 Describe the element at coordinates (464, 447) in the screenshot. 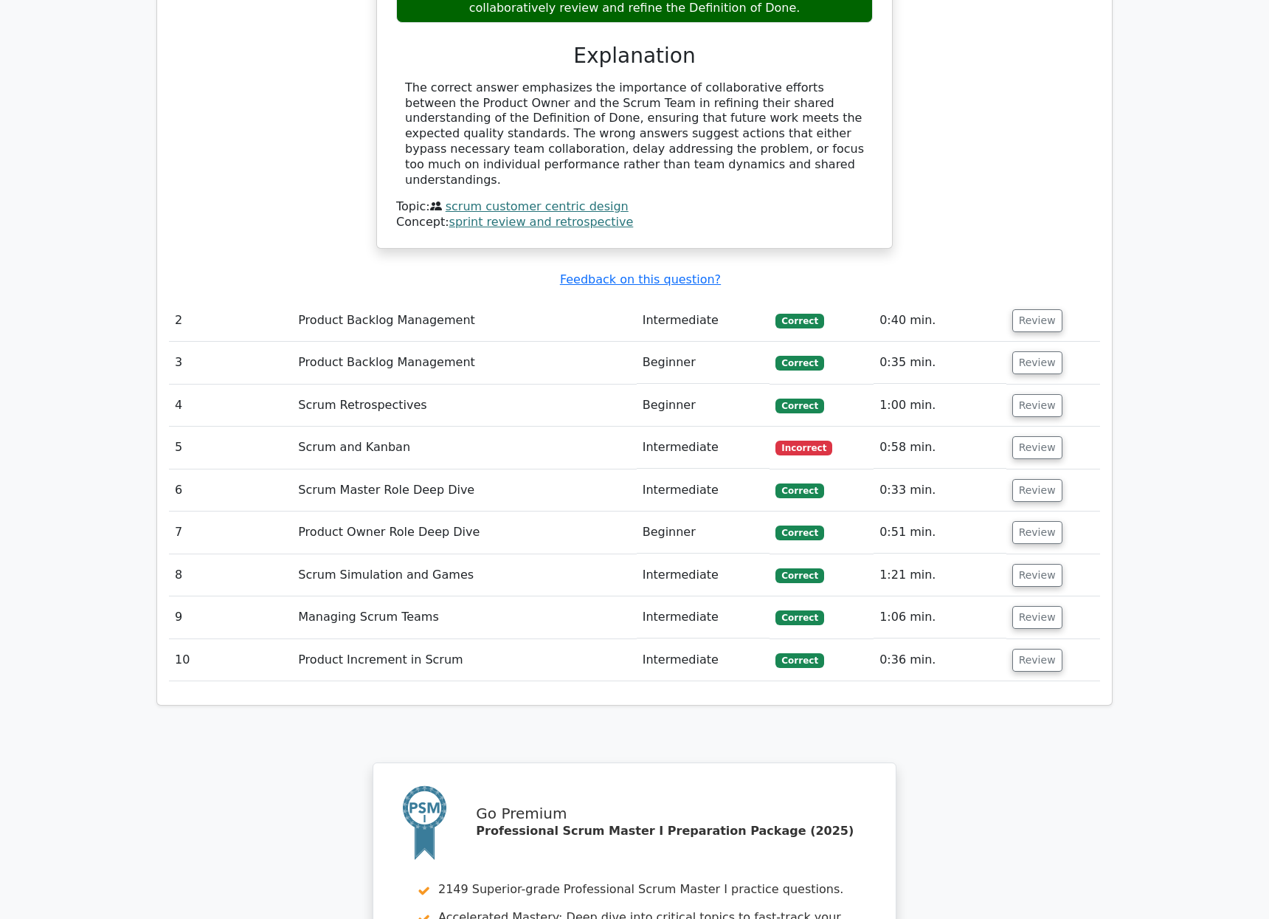

I see `td: Scrum and Kanban` at that location.